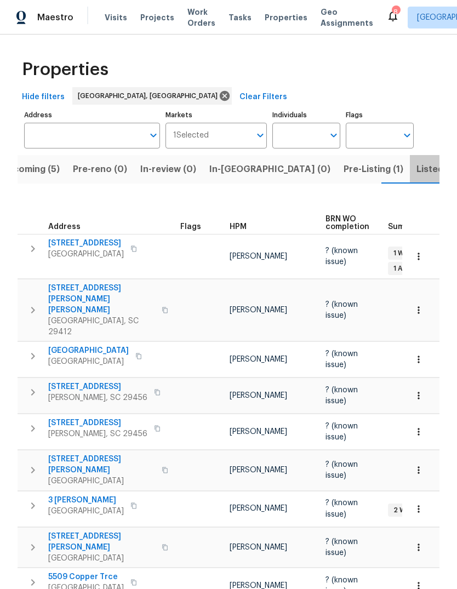 This screenshot has width=457, height=589. What do you see at coordinates (347, 223) in the screenshot?
I see `span: BRN WO completion` at bounding box center [347, 223].